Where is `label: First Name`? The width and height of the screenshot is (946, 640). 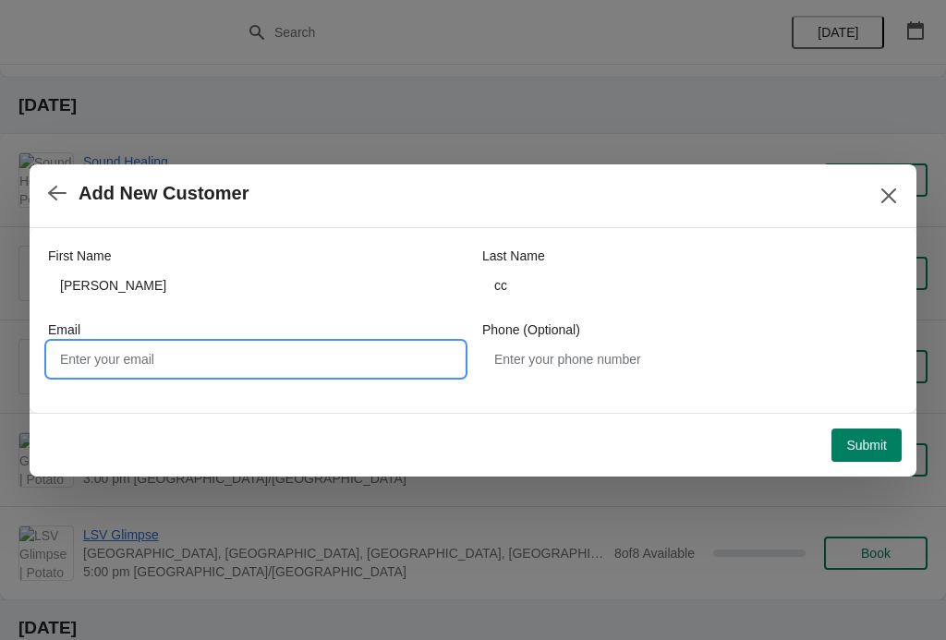 label: First Name is located at coordinates (79, 256).